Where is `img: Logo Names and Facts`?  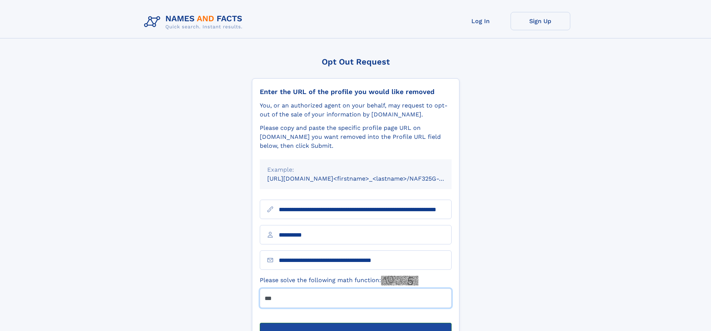 img: Logo Names and Facts is located at coordinates (195, 22).